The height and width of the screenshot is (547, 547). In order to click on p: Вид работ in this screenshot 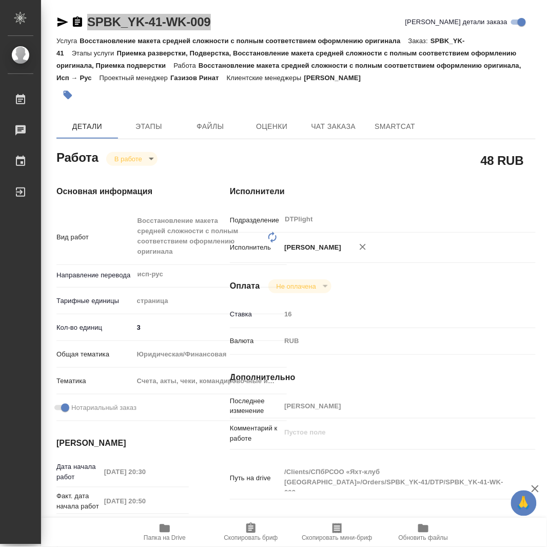, I will do `click(95, 237)`.